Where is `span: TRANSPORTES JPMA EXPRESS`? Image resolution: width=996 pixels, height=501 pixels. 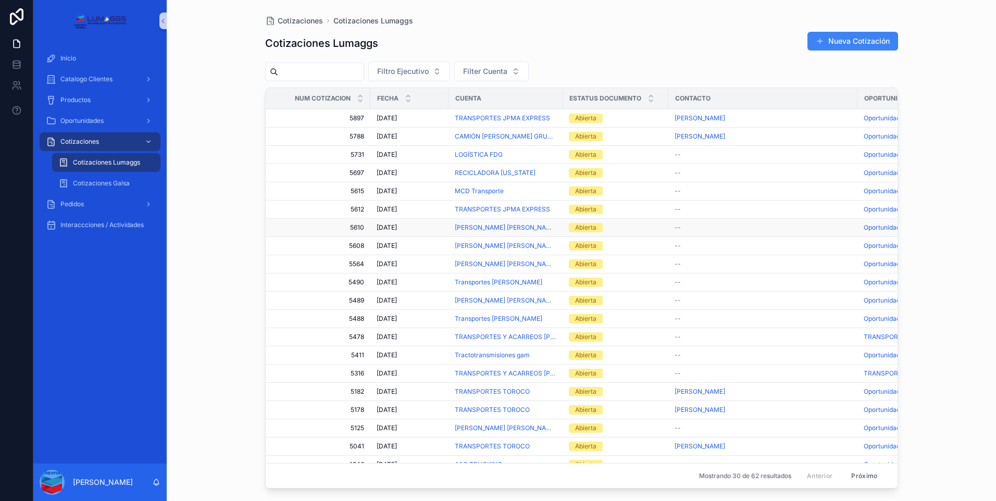 span: TRANSPORTES JPMA EXPRESS is located at coordinates (502, 209).